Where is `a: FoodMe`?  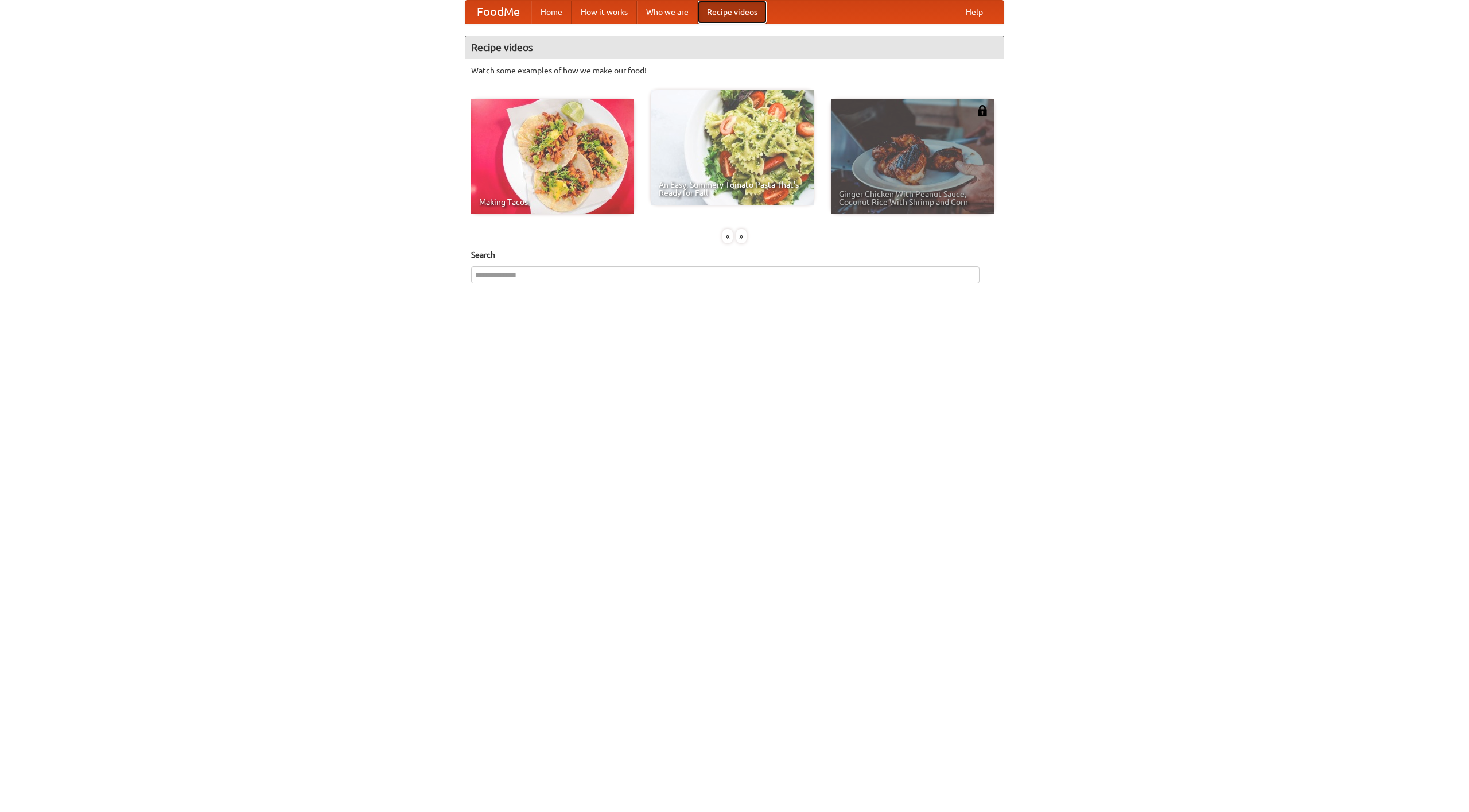
a: FoodMe is located at coordinates (498, 12).